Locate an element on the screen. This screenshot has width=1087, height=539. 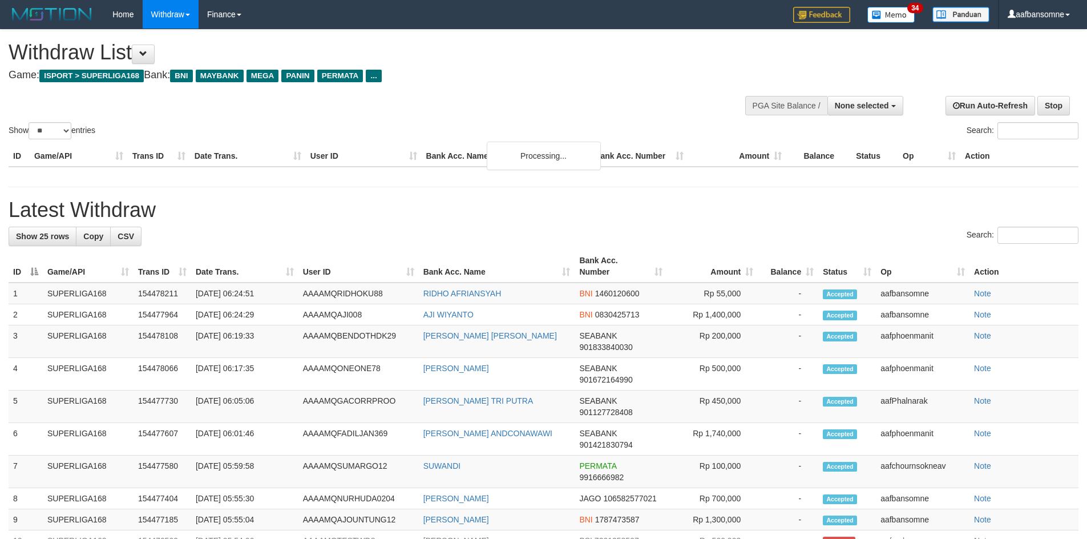
th: Balance is located at coordinates (819, 156).